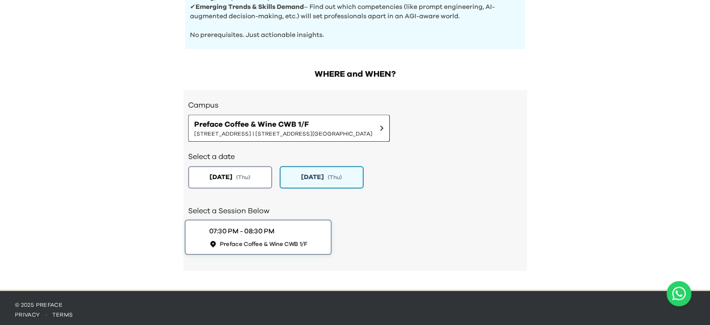 This screenshot has width=710, height=325. I want to click on button: 07:30 PM - 08:30 PMPreface Coffee & Wine CWB 1/F, so click(258, 237).